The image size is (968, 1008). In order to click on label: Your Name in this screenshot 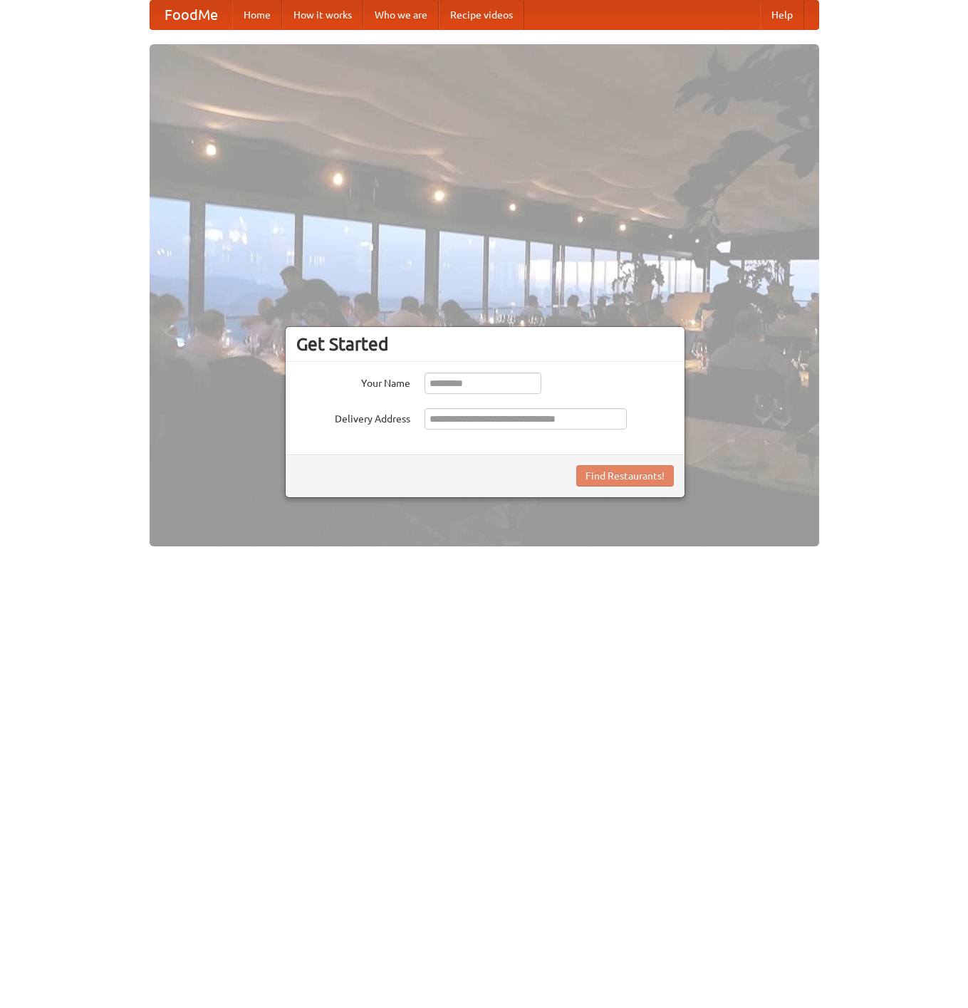, I will do `click(353, 381)`.